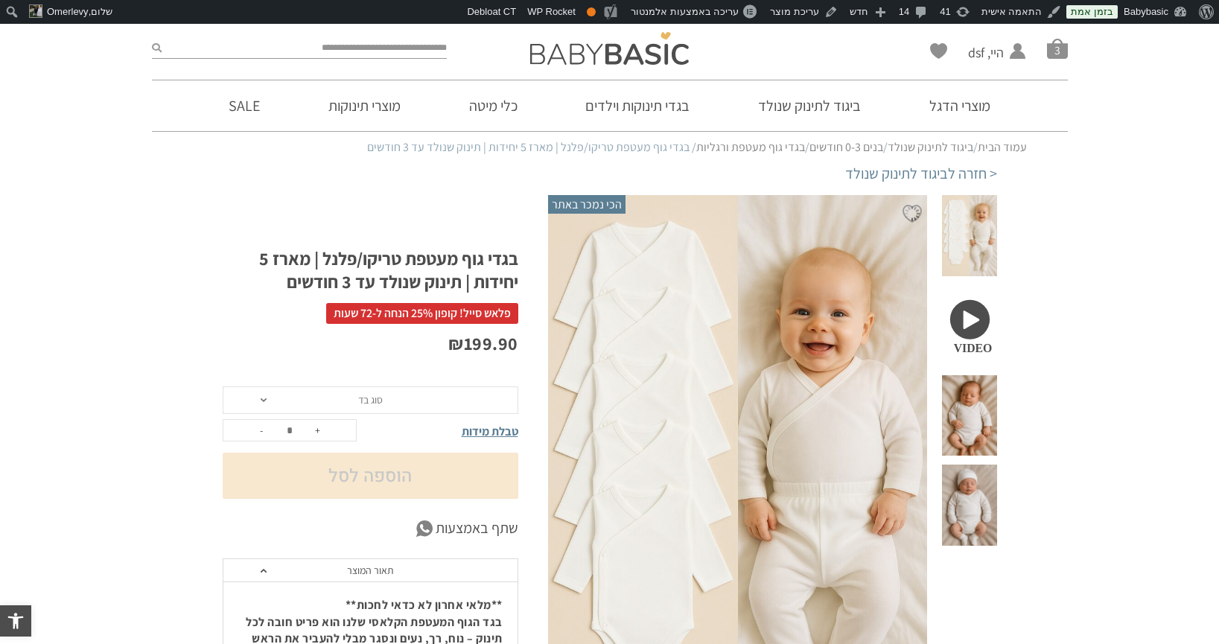 The image size is (1219, 644). What do you see at coordinates (587, 204) in the screenshot?
I see `span: הכי נמכר באתר` at bounding box center [587, 204].